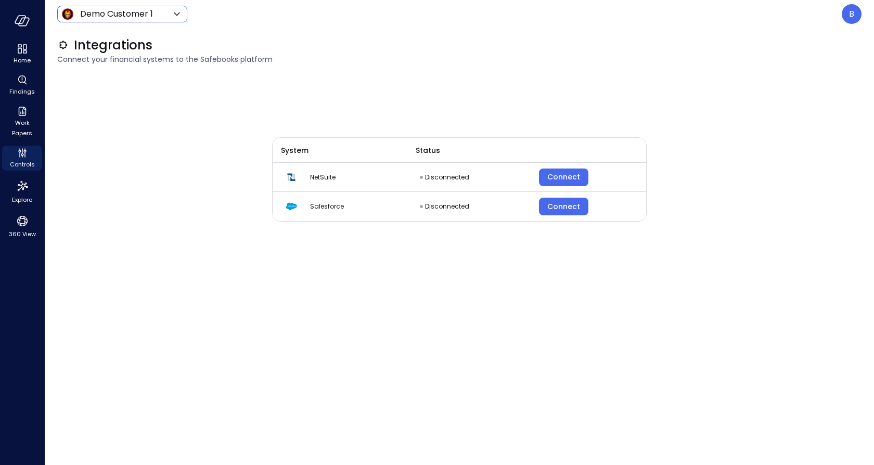  What do you see at coordinates (22, 128) in the screenshot?
I see `span: Work Papers` at bounding box center [22, 128].